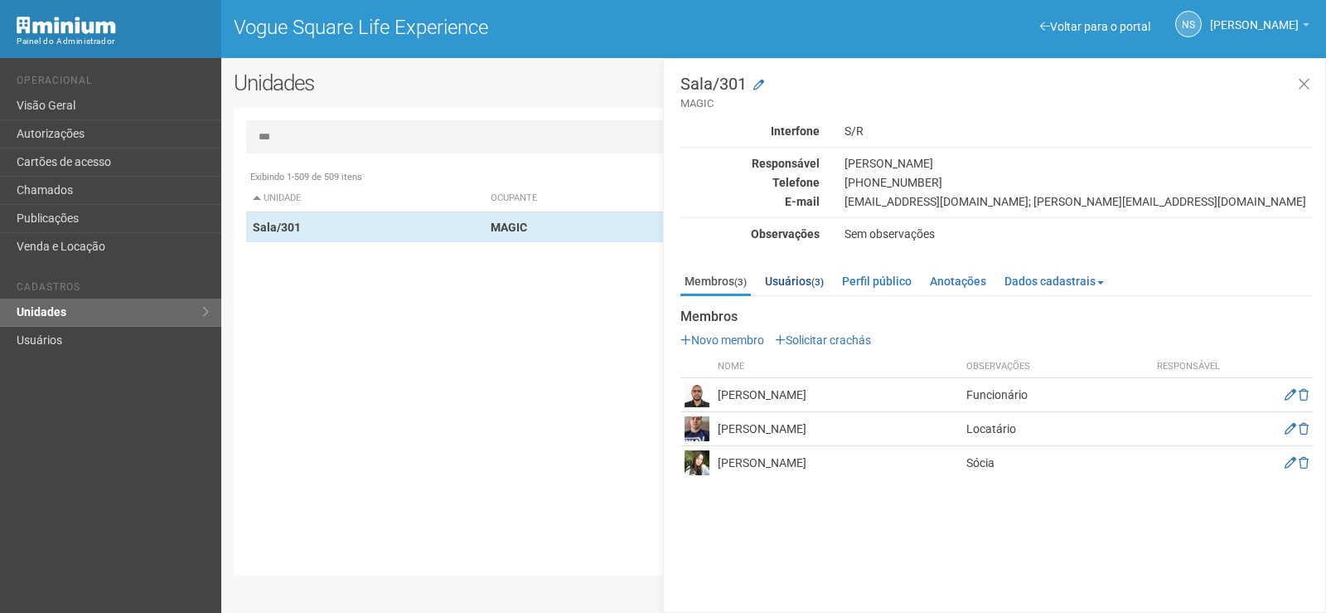 This screenshot has width=1326, height=613. What do you see at coordinates (750, 163) in the screenshot?
I see `div: Responsável` at bounding box center [750, 163].